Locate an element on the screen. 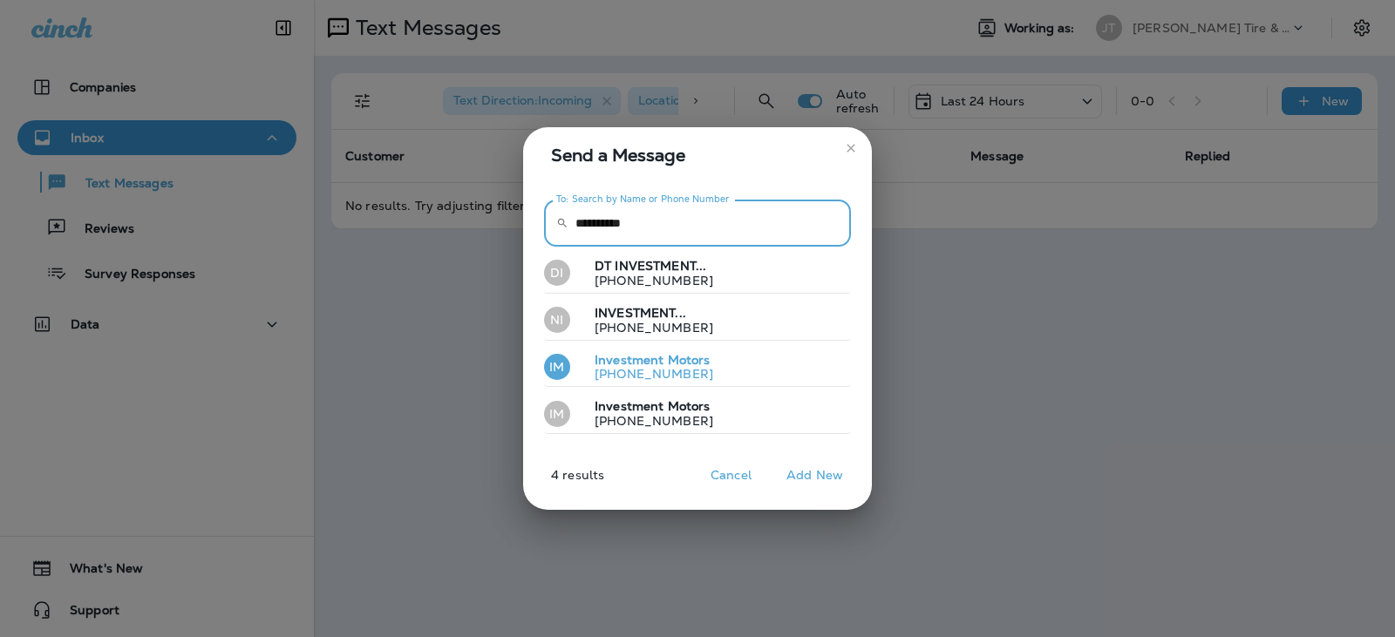  div: DI is located at coordinates (557, 273).